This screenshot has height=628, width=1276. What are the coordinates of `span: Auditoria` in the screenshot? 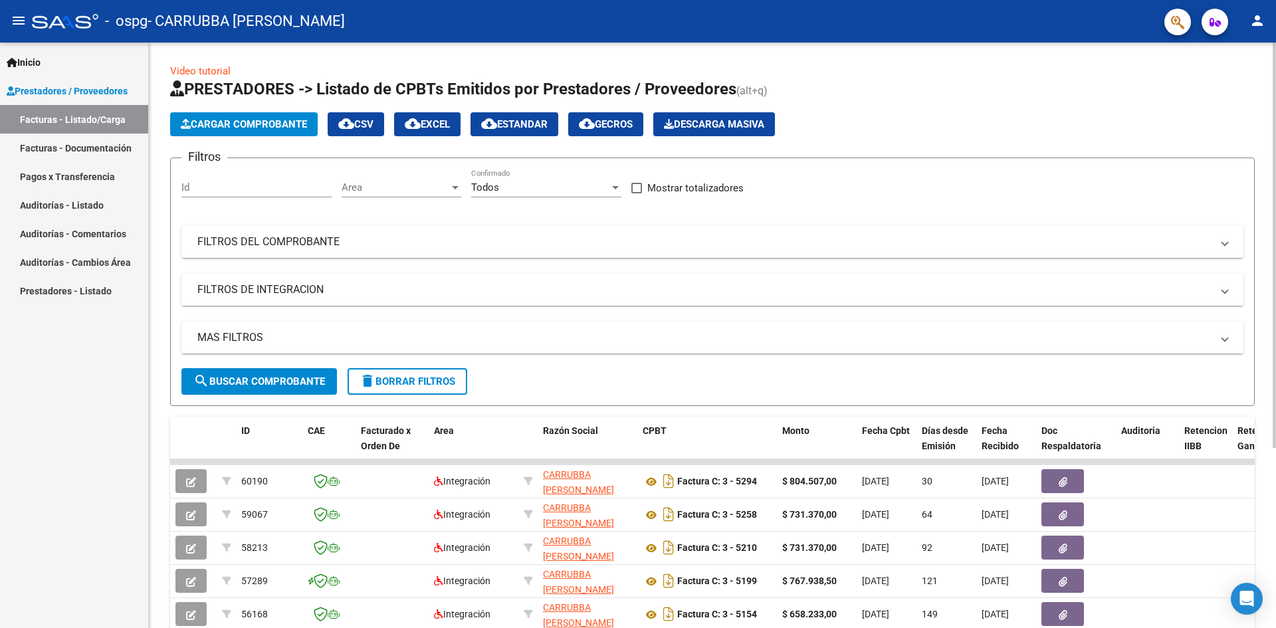 It's located at (1141, 431).